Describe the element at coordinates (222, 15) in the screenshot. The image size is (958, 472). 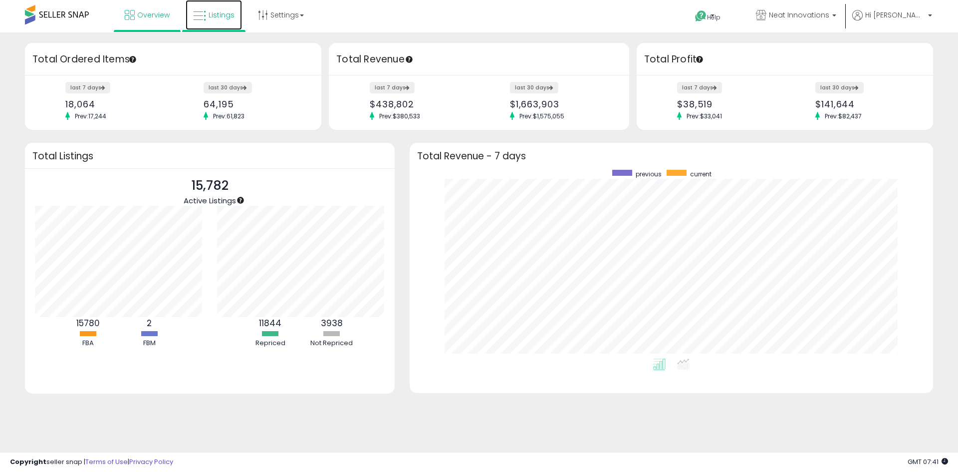
I see `span: Listings` at that location.